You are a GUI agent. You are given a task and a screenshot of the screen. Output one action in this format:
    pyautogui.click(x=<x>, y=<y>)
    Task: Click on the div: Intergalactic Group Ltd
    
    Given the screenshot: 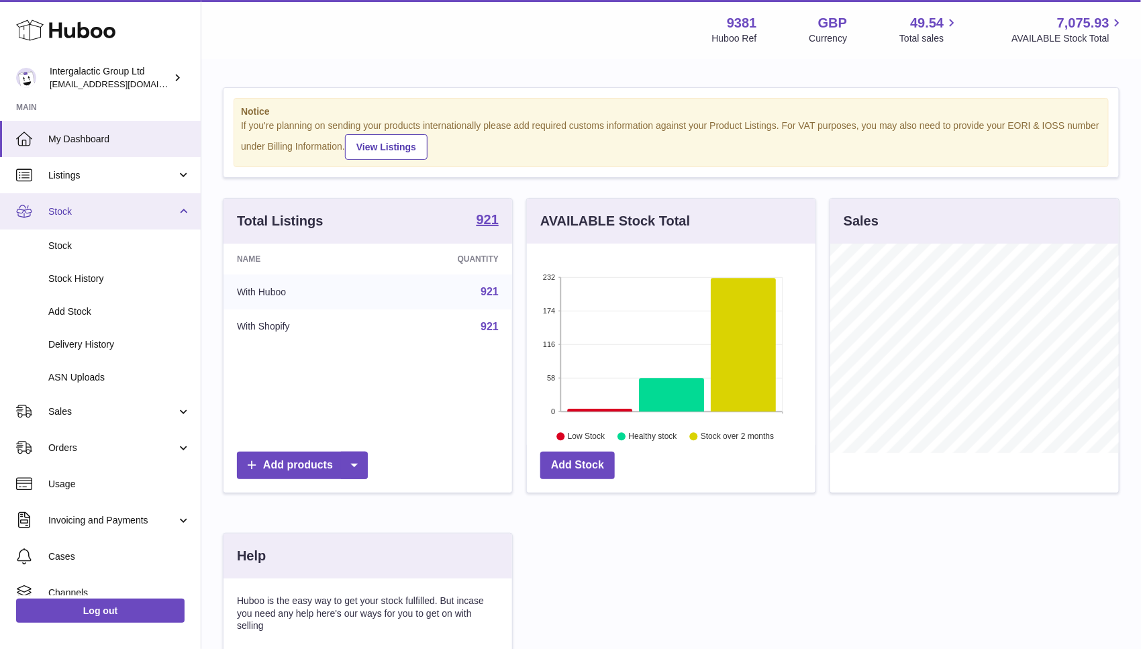 What is the action you would take?
    pyautogui.click(x=110, y=78)
    